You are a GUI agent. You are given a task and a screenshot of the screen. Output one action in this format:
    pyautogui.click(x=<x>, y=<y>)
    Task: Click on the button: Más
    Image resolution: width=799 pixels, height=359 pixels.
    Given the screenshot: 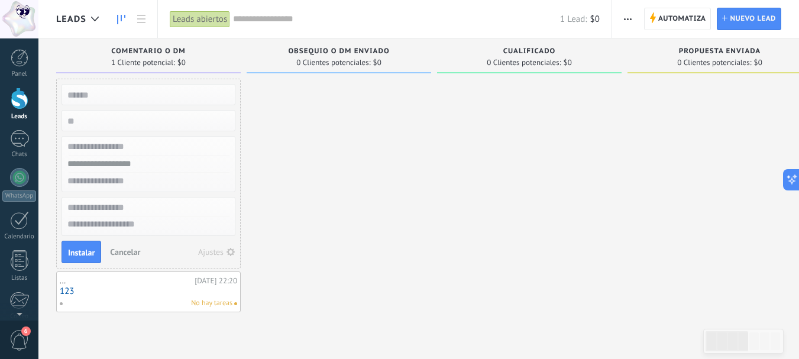 What is the action you would take?
    pyautogui.click(x=627, y=19)
    